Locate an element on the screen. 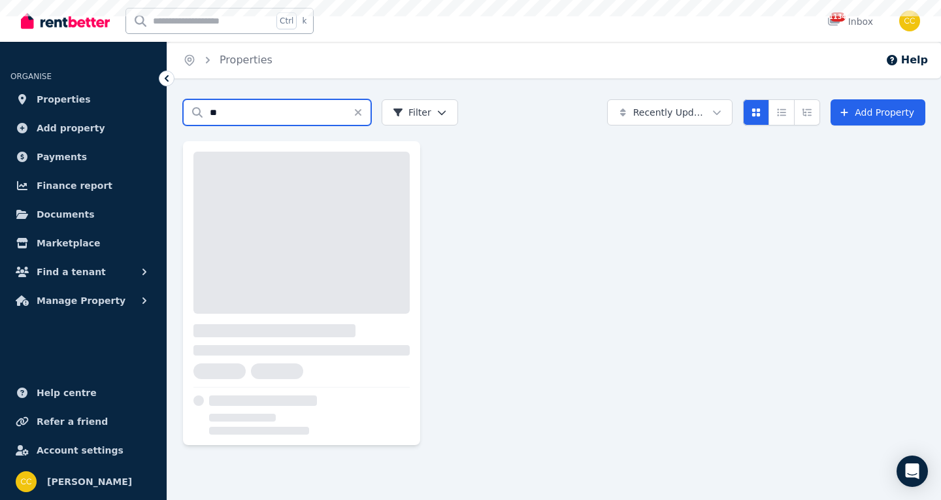 The height and width of the screenshot is (500, 941). button: Expanded list view is located at coordinates (807, 112).